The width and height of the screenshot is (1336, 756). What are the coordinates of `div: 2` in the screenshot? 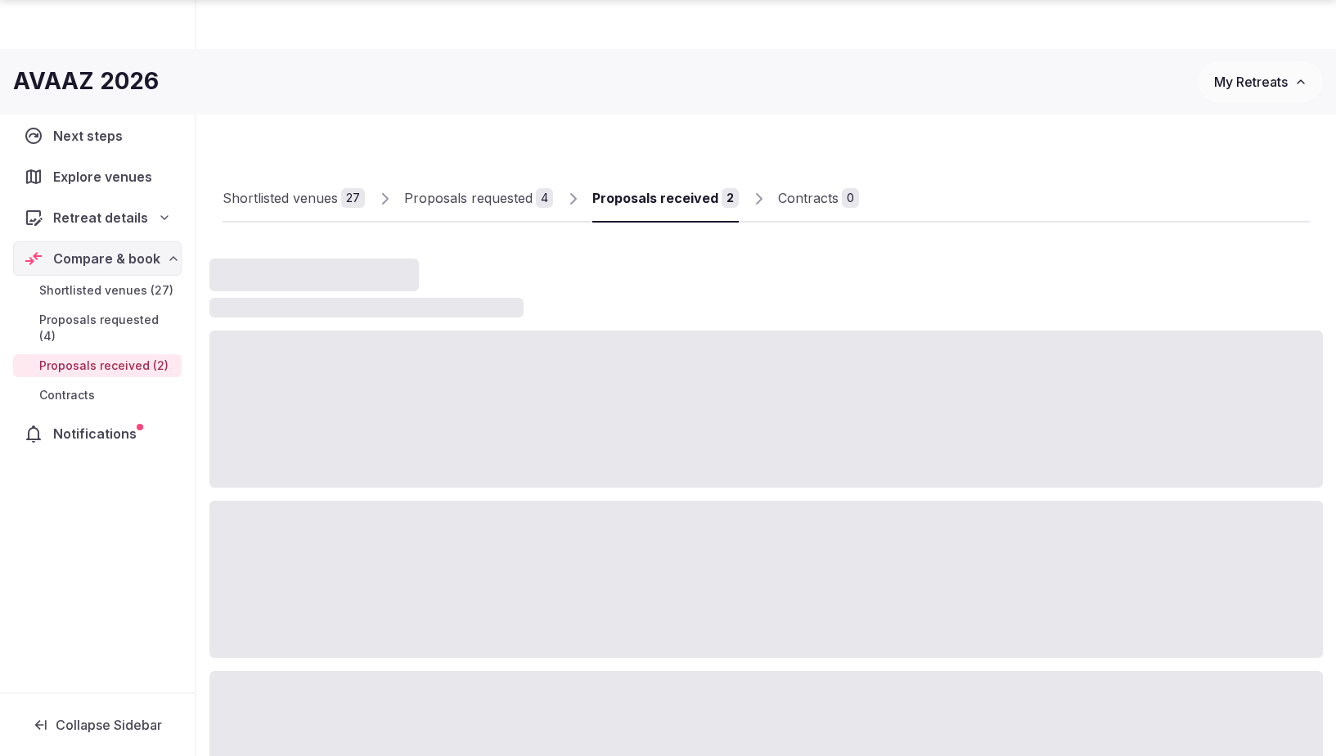 It's located at (730, 198).